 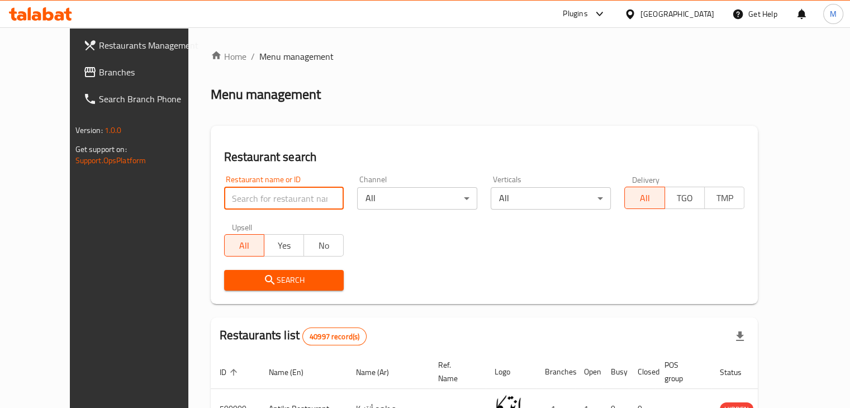 What do you see at coordinates (575, 14) in the screenshot?
I see `div: Plugins` at bounding box center [575, 14].